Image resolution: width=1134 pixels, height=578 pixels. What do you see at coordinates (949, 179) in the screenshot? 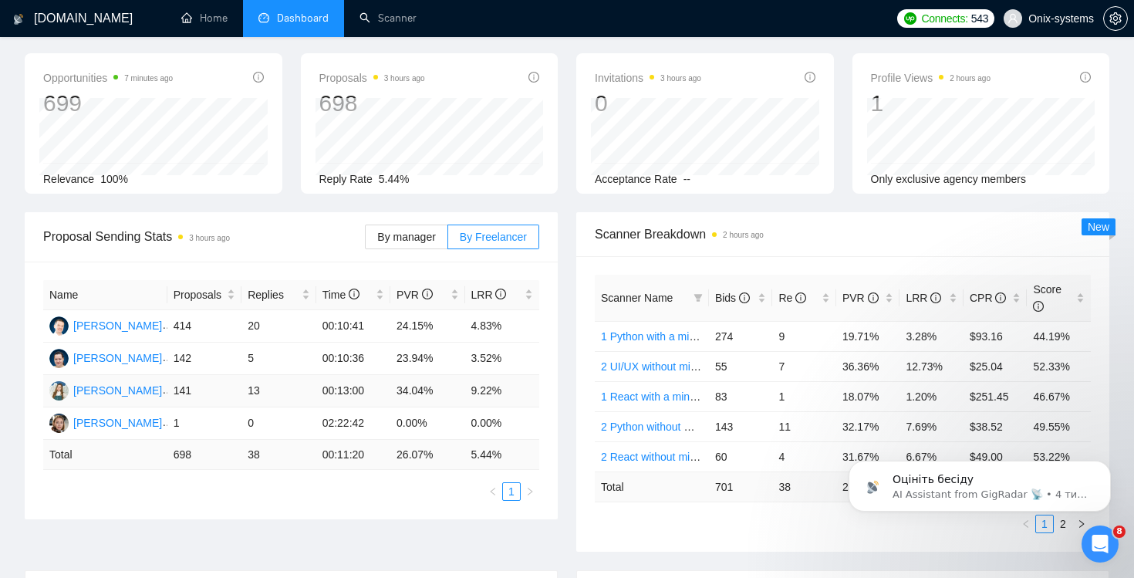
I see `span: Only exclusive agency members` at bounding box center [949, 179].